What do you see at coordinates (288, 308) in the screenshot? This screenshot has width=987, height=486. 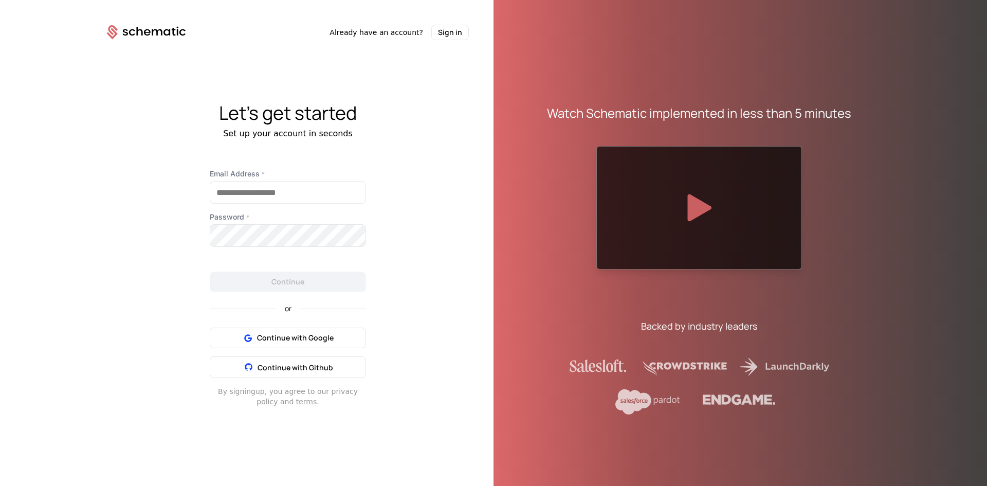 I see `span: or` at bounding box center [288, 308].